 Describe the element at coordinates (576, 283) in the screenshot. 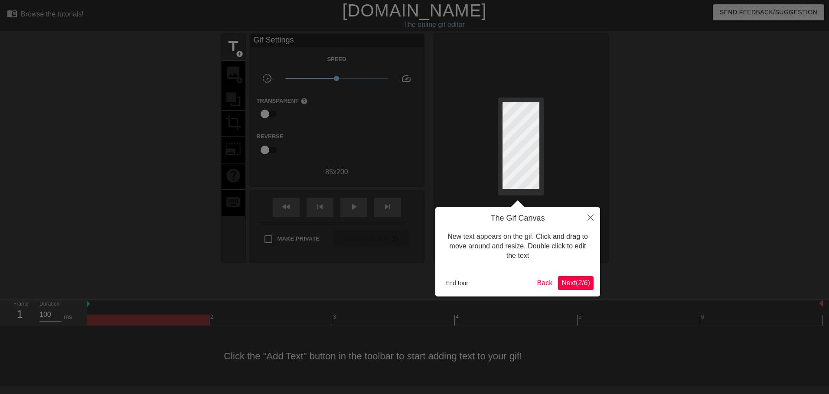

I see `button: Next` at that location.